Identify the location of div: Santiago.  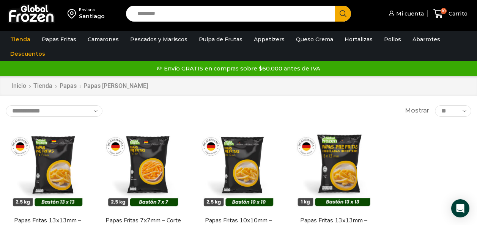
(92, 16).